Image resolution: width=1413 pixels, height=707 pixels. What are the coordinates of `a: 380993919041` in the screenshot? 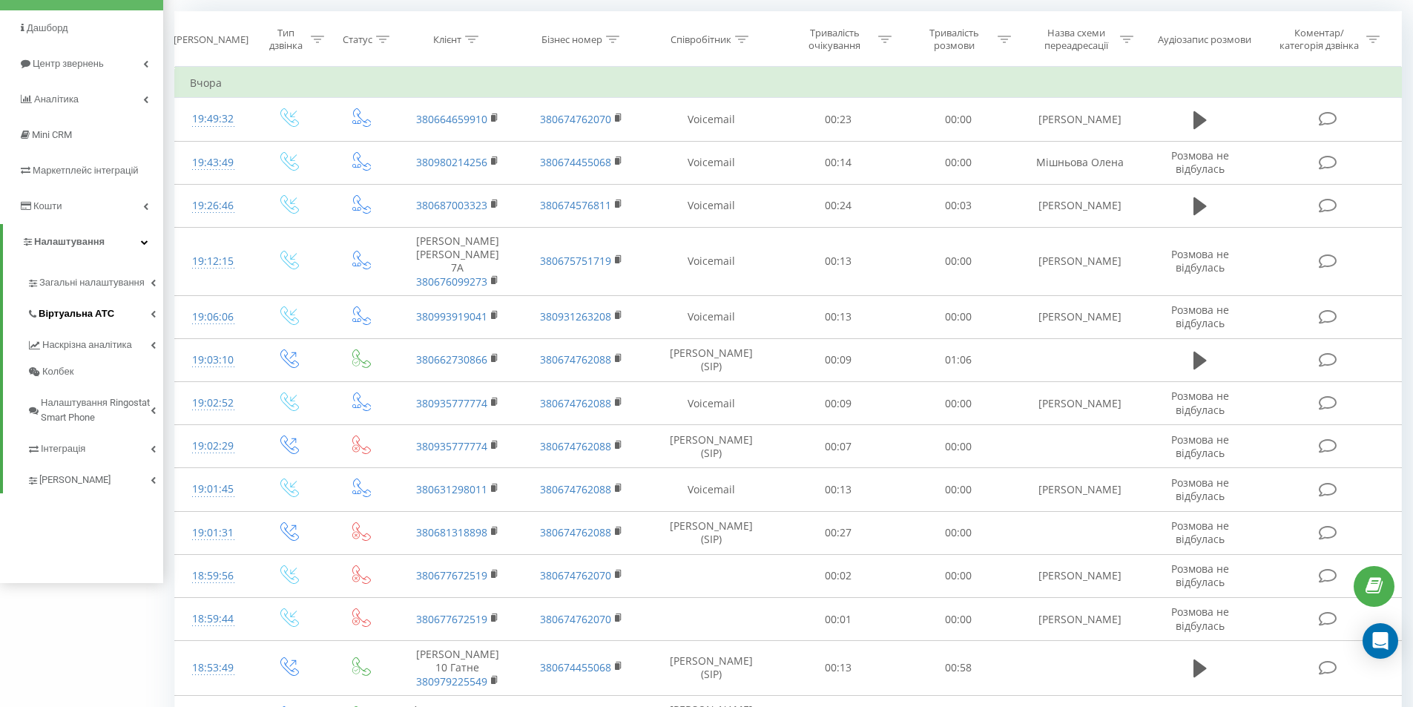 It's located at (452, 316).